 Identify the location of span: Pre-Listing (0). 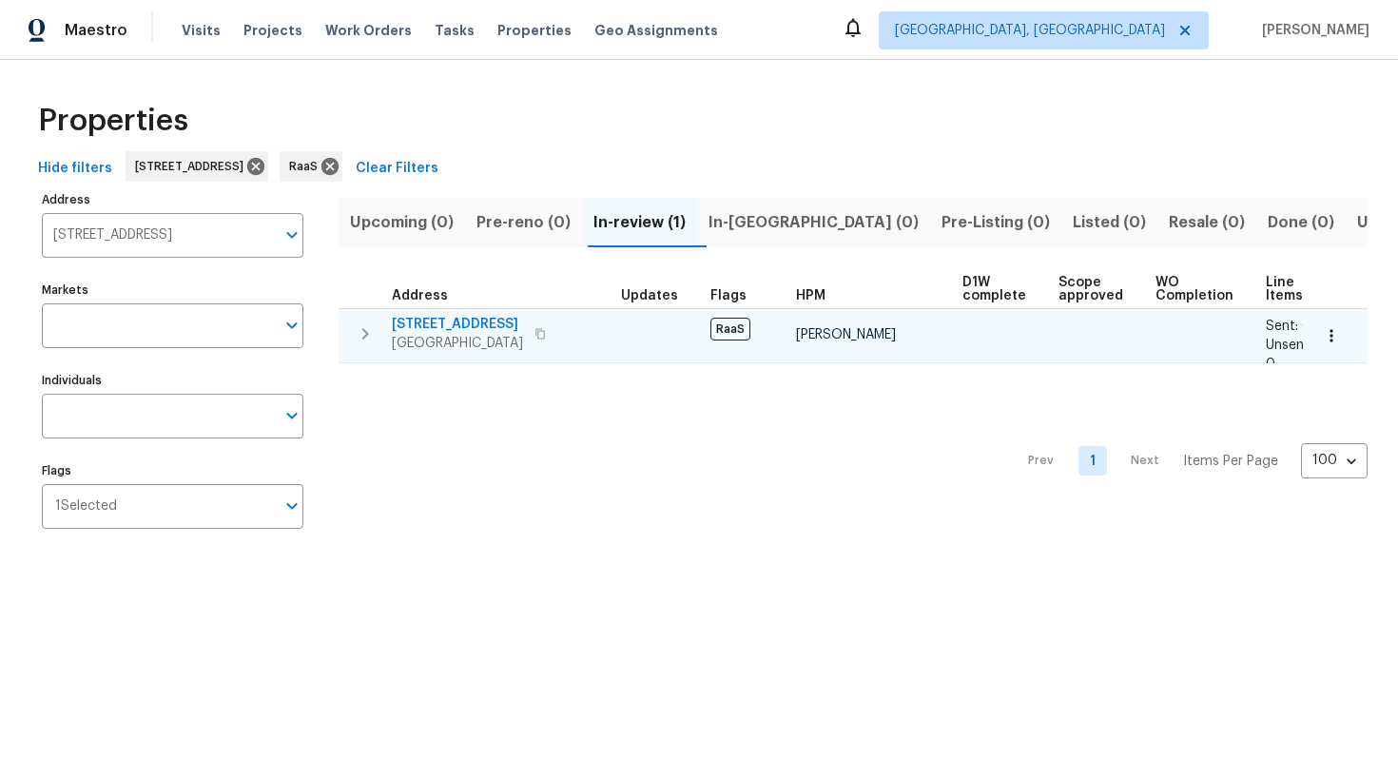
(995, 222).